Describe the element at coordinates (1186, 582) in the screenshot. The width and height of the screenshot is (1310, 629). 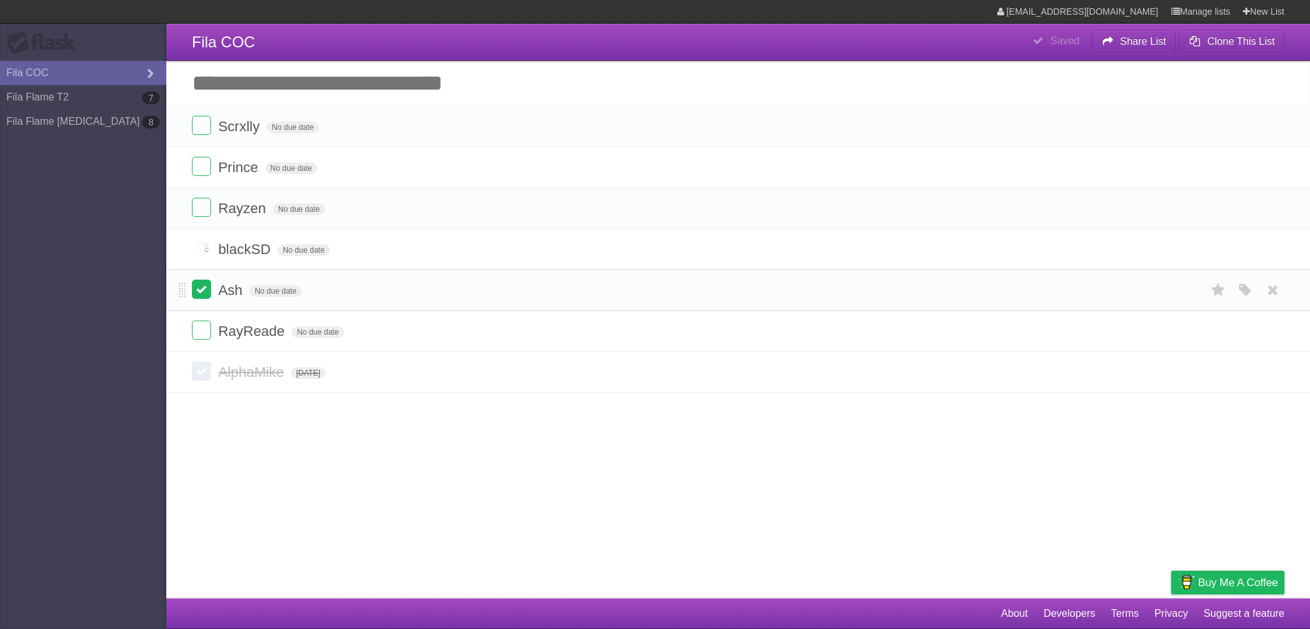
I see `img: Buy me a coffee` at that location.